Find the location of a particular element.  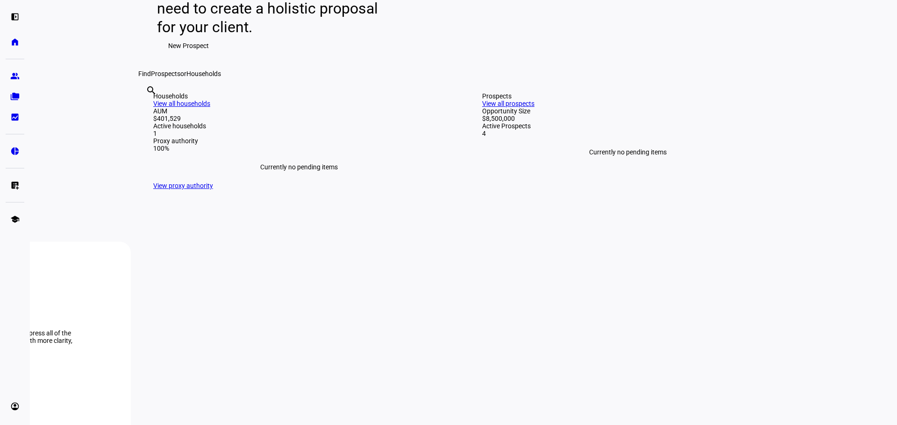

a: View all households is located at coordinates (182, 104).